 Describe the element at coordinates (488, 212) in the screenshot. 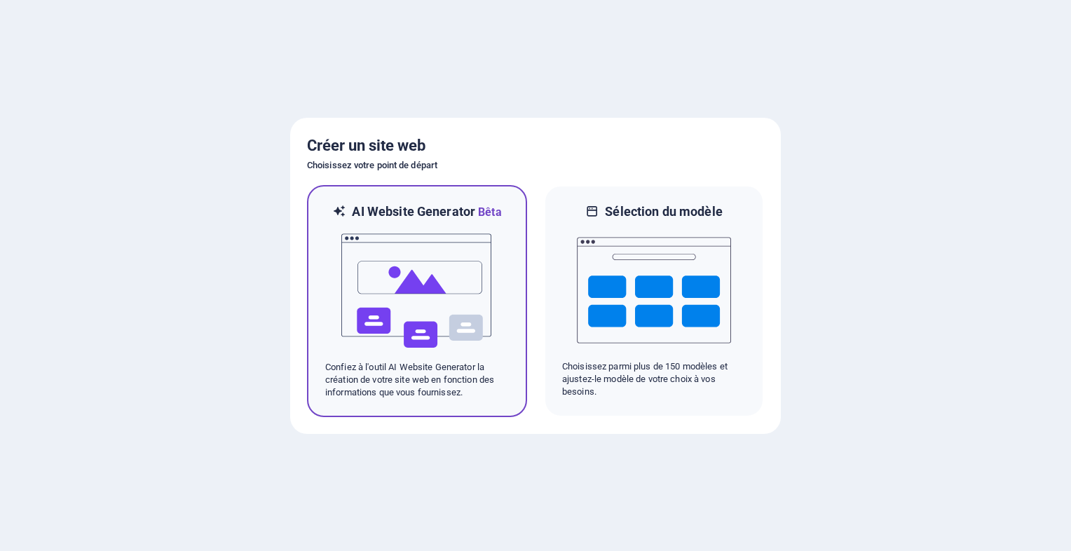

I see `span: Bêta` at that location.